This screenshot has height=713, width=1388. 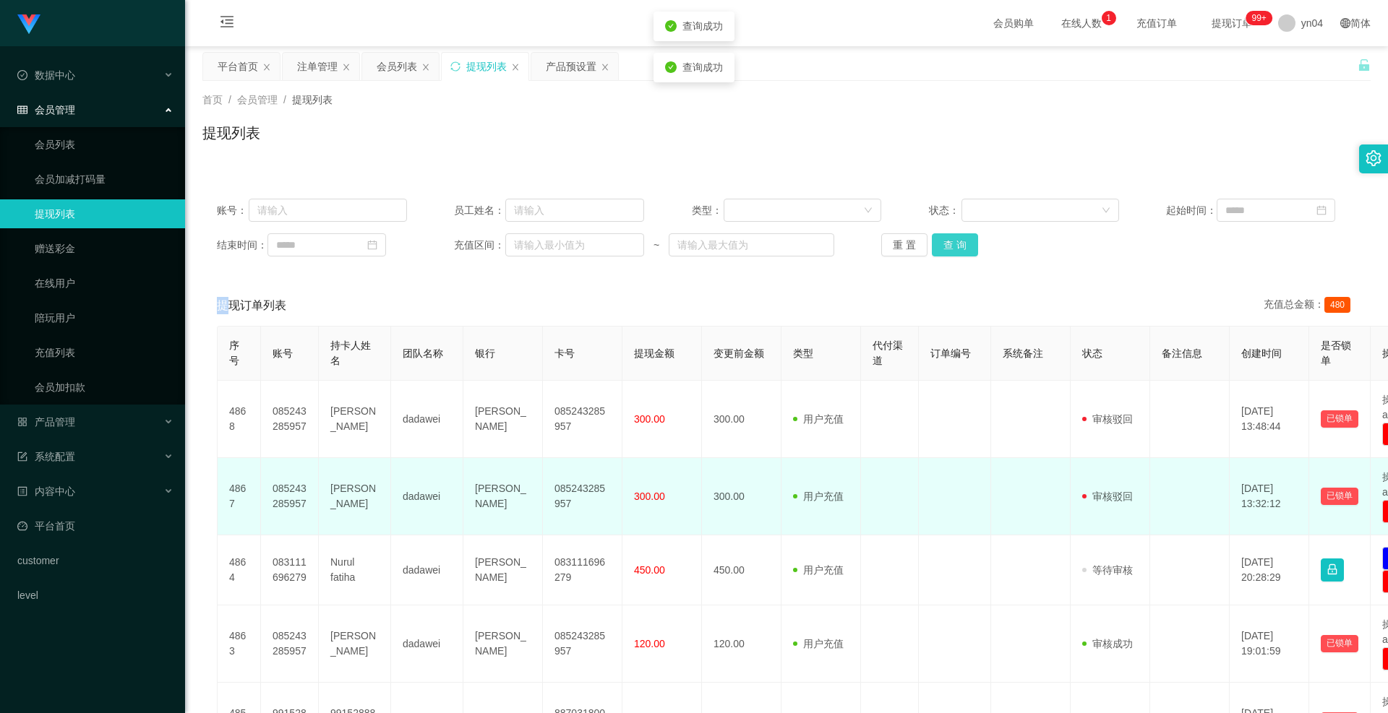 What do you see at coordinates (1345, 23) in the screenshot?
I see `i: 图标: global` at bounding box center [1345, 23].